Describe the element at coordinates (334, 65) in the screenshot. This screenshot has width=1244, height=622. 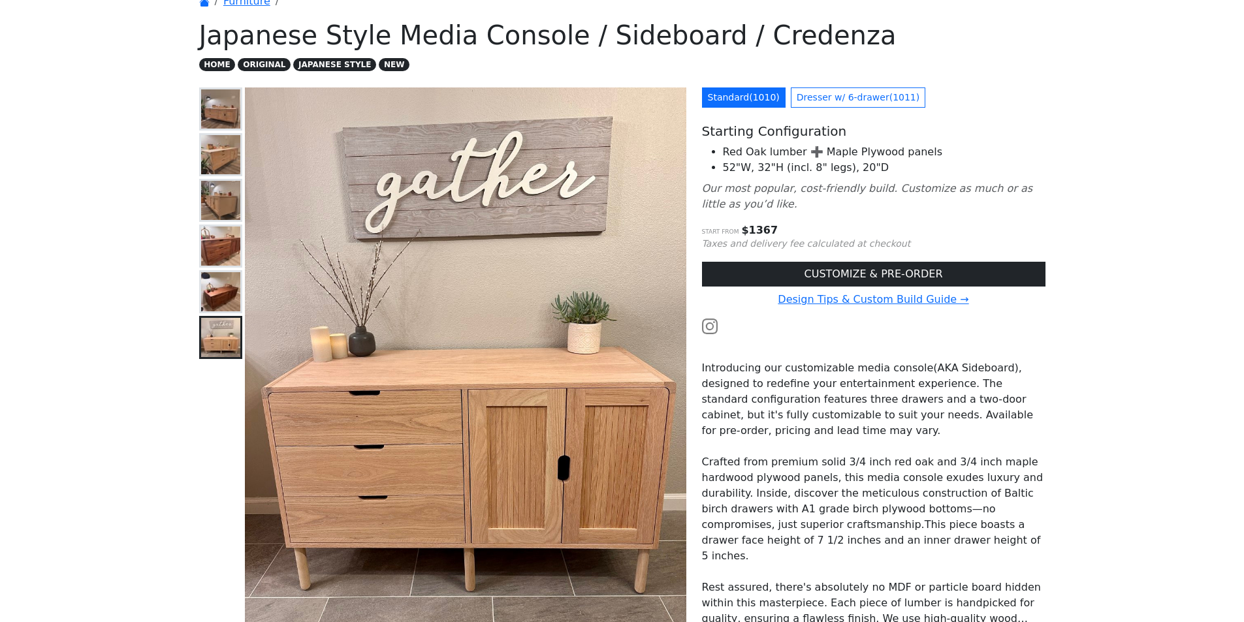
I see `span: JAPANESE STYLE` at that location.